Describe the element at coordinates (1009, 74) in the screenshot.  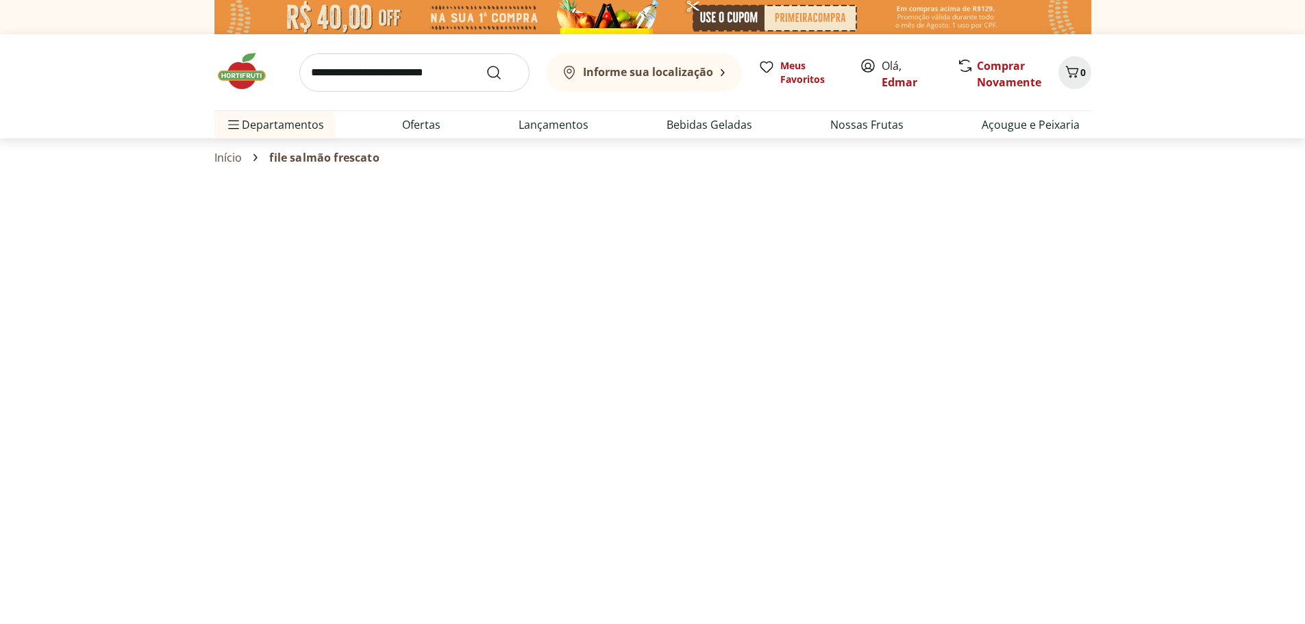
I see `a: Comprar Novamente` at that location.